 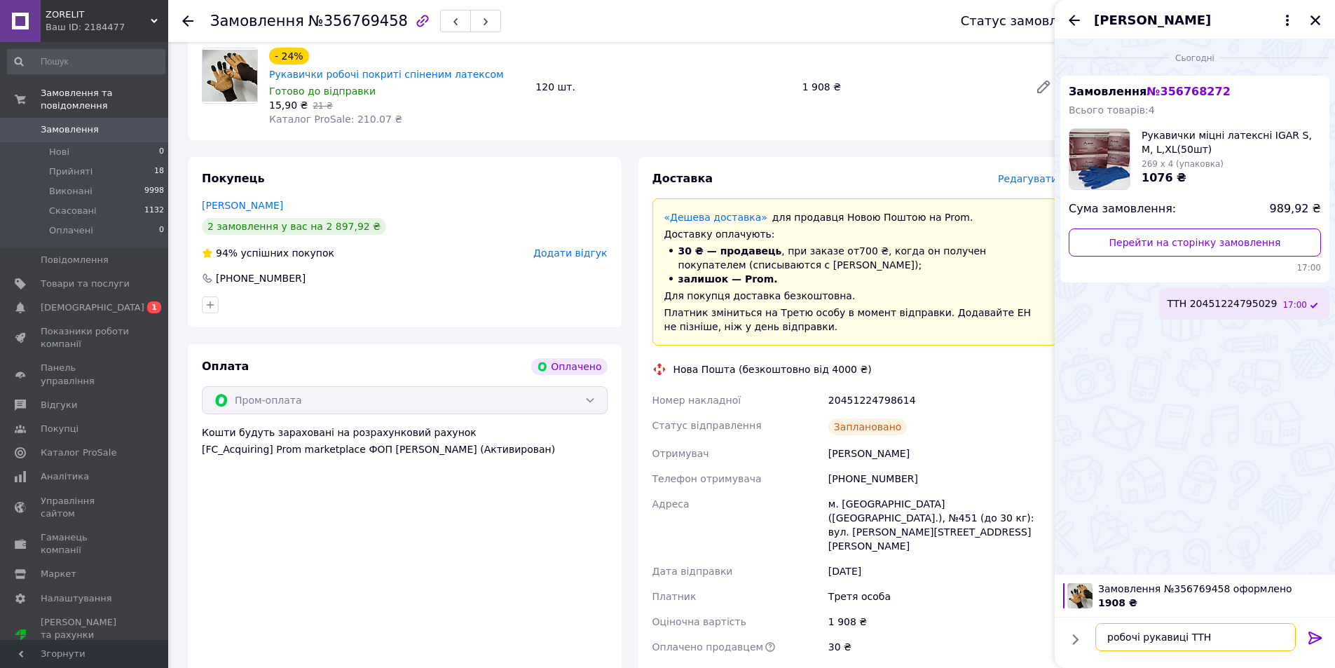 What do you see at coordinates (1118, 603) in the screenshot?
I see `span: 1908 ₴` at bounding box center [1118, 603].